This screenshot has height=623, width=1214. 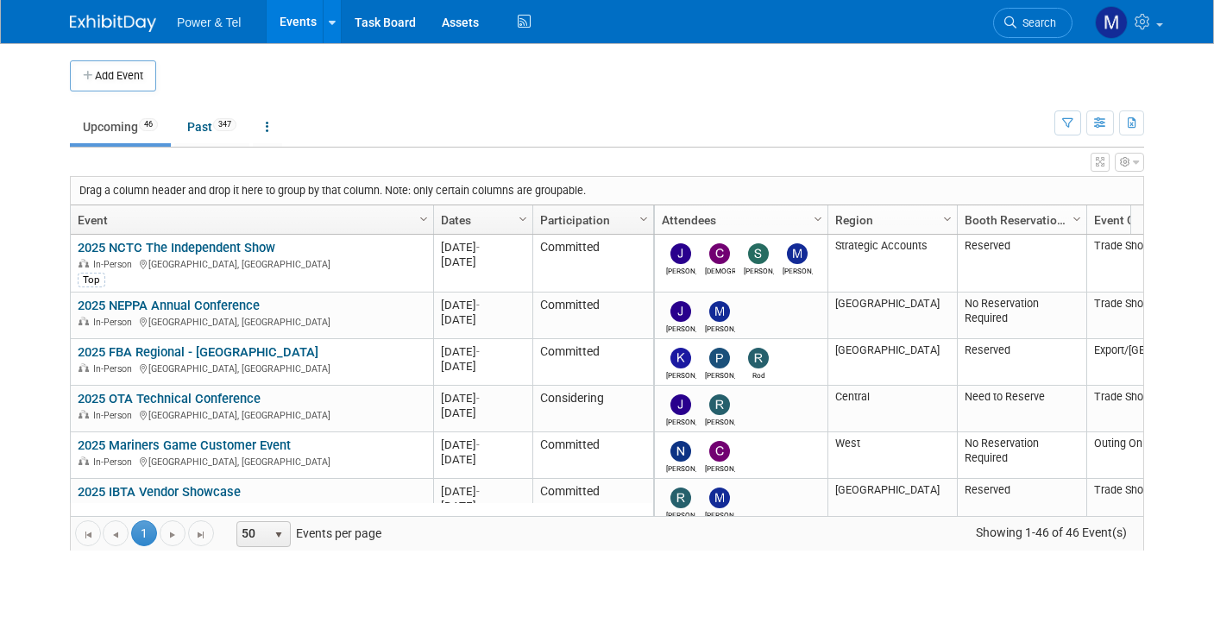 I want to click on a: Participation, so click(x=591, y=220).